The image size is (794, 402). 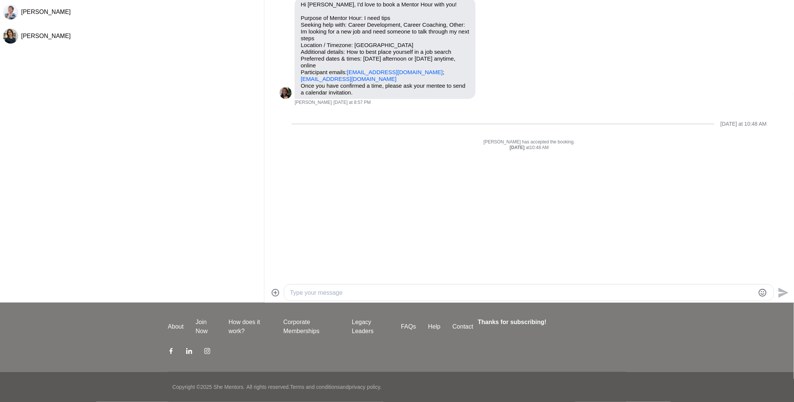 I want to click on p: Once you have confirmed a time, please ask your mentee to send a calendar invitation., so click(x=385, y=89).